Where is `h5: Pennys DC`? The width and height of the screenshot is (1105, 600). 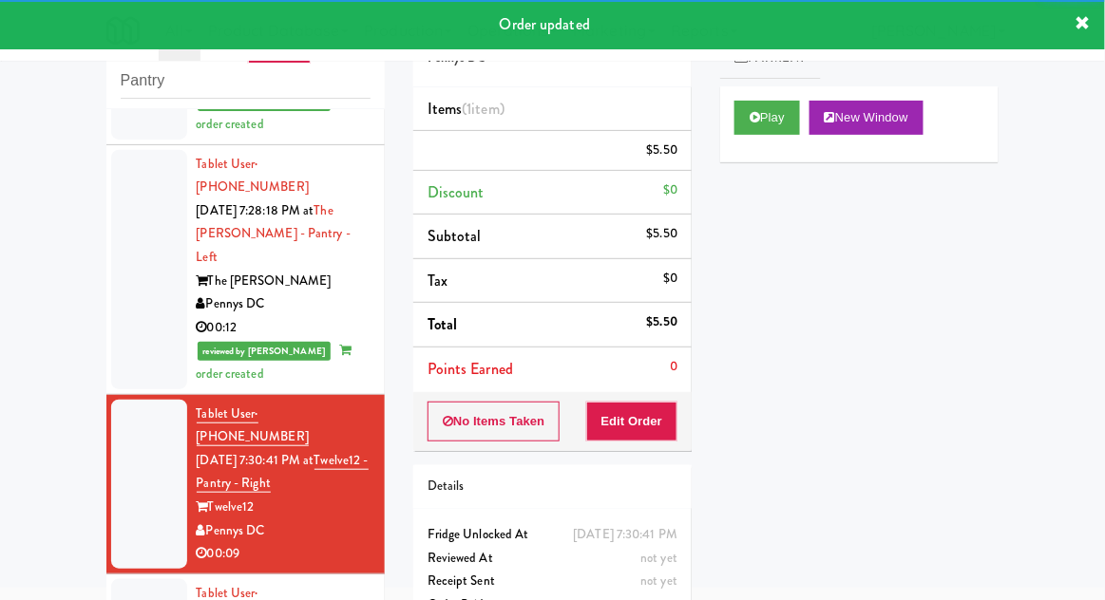
h5: Pennys DC is located at coordinates (552, 58).